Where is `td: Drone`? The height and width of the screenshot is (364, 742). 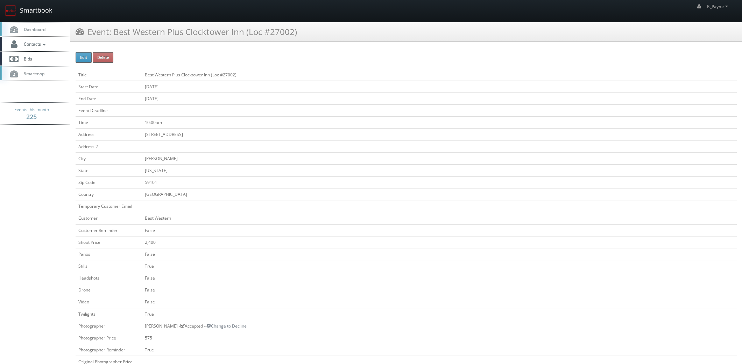 td: Drone is located at coordinates (109, 290).